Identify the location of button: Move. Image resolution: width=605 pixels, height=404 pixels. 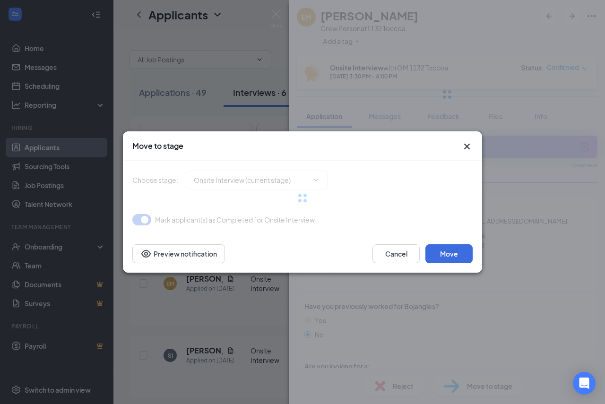
(449, 254).